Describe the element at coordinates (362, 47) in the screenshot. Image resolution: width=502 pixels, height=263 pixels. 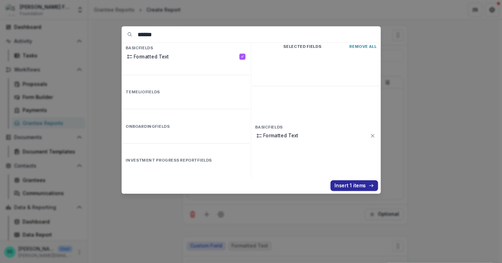
I see `p: Remove All` at that location.